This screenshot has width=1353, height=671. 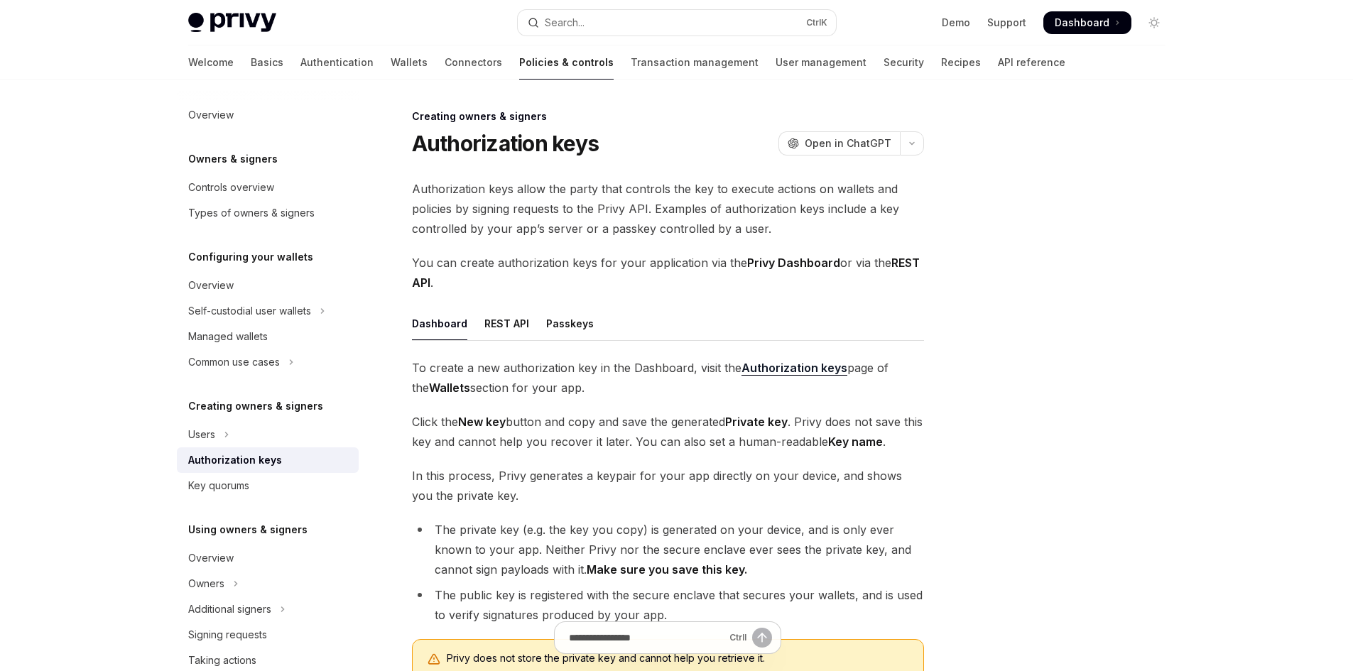 What do you see at coordinates (440, 323) in the screenshot?
I see `div: Dashboard` at bounding box center [440, 323].